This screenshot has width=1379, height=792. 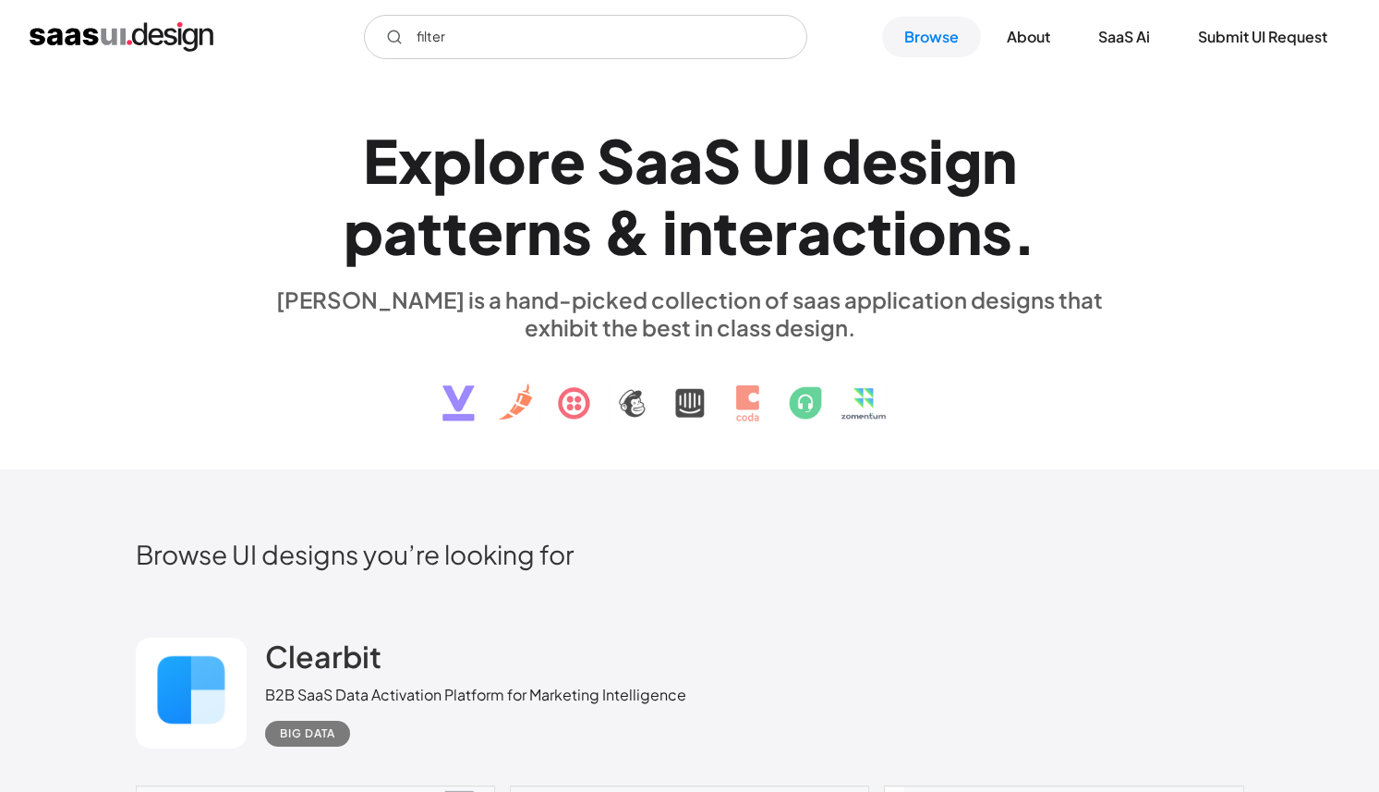 What do you see at coordinates (773, 160) in the screenshot?
I see `div: U` at bounding box center [773, 160].